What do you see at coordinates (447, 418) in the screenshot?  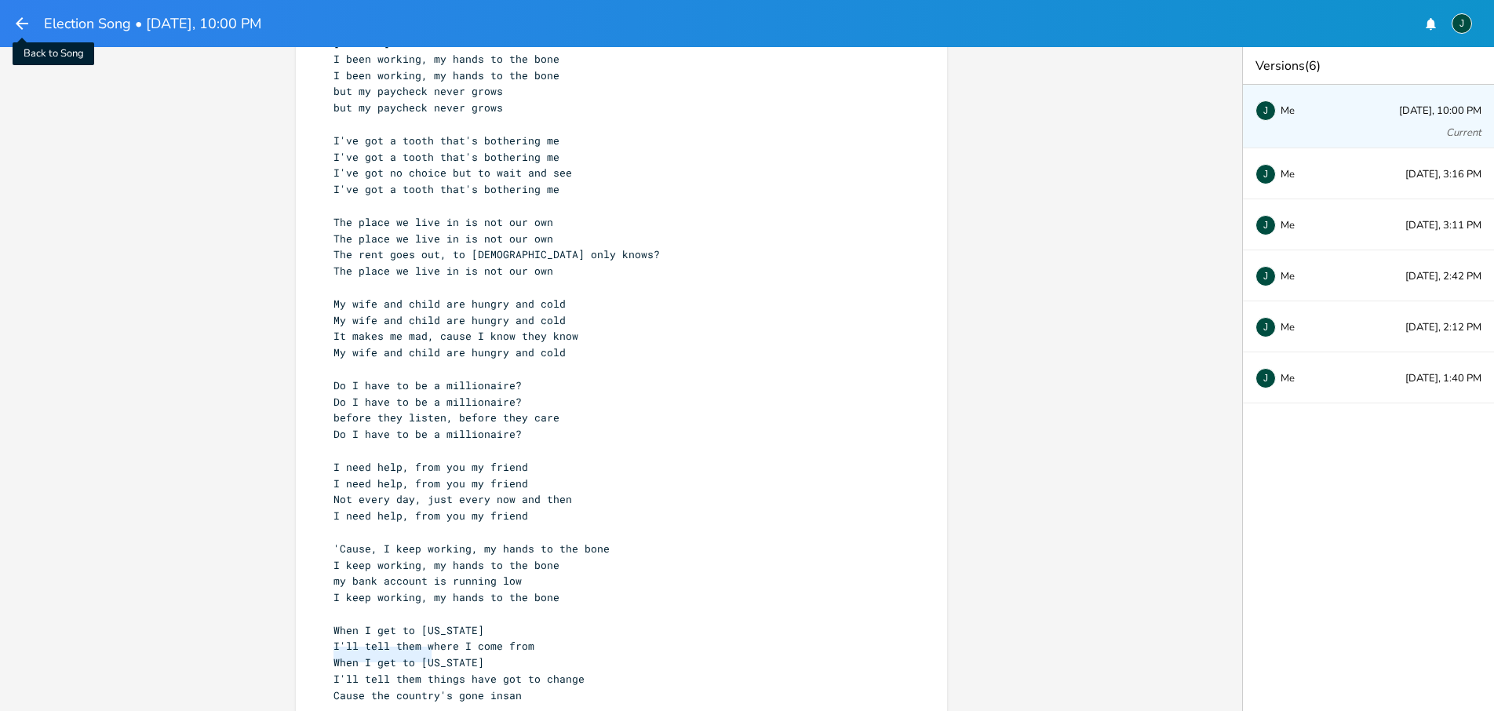 I see `span: before they listen, before they care` at bounding box center [447, 418].